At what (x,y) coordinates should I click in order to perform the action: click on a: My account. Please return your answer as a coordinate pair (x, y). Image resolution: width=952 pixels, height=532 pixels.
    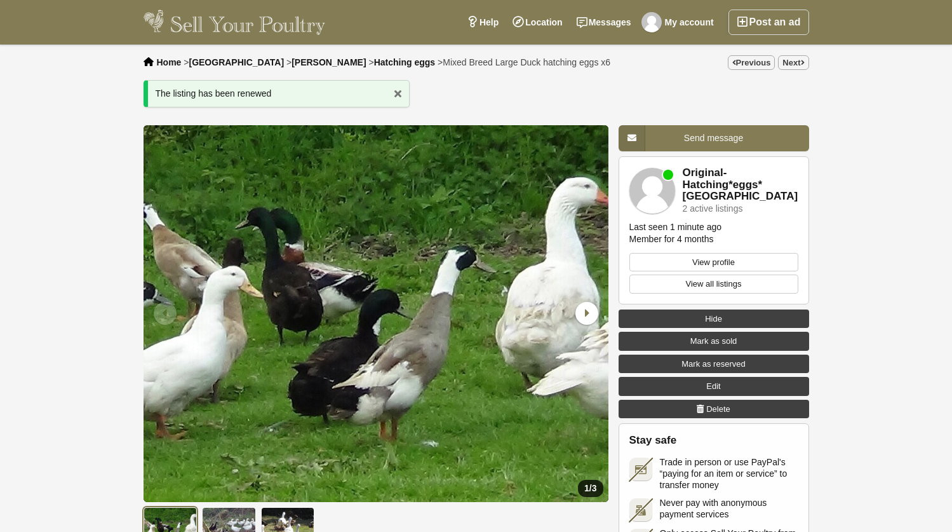
    Looking at the image, I should click on (680, 22).